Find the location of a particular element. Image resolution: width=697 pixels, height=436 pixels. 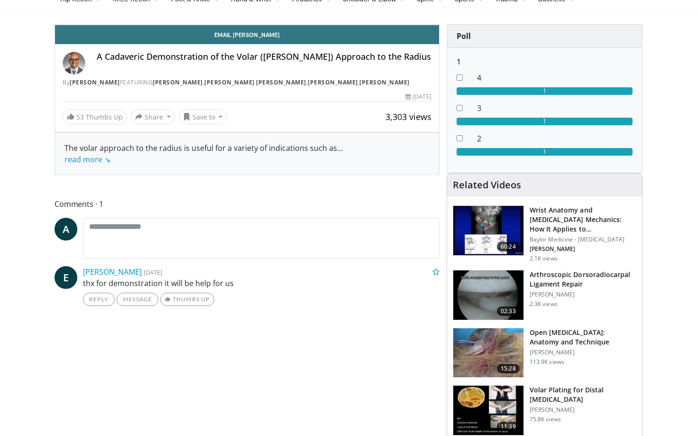

img: 50511_0000_3.png.150x105_q85_crop-smart_upscale.jpg is located at coordinates (488, 295).